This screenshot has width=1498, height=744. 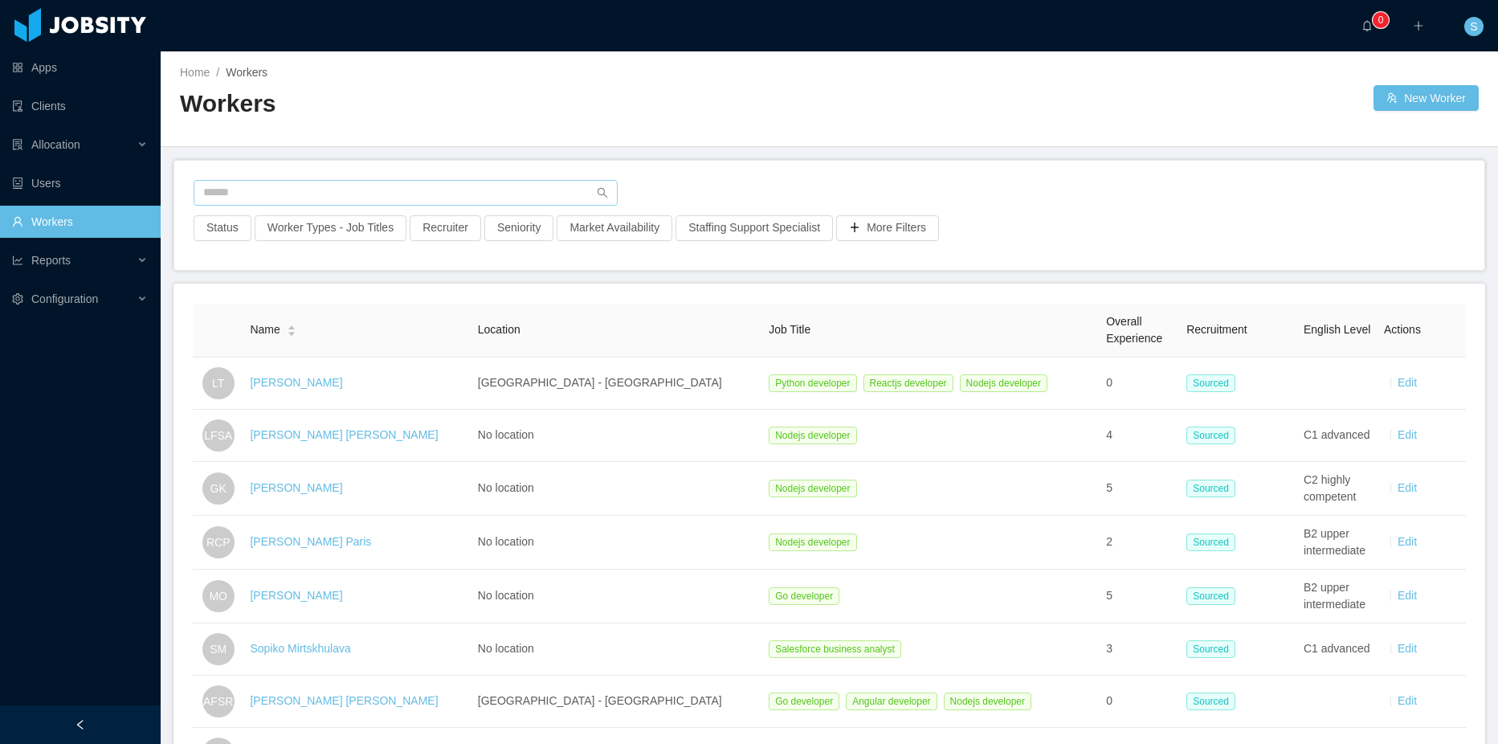 What do you see at coordinates (1425, 98) in the screenshot?
I see `a: icon: usergroup-addNew Worker` at bounding box center [1425, 98].